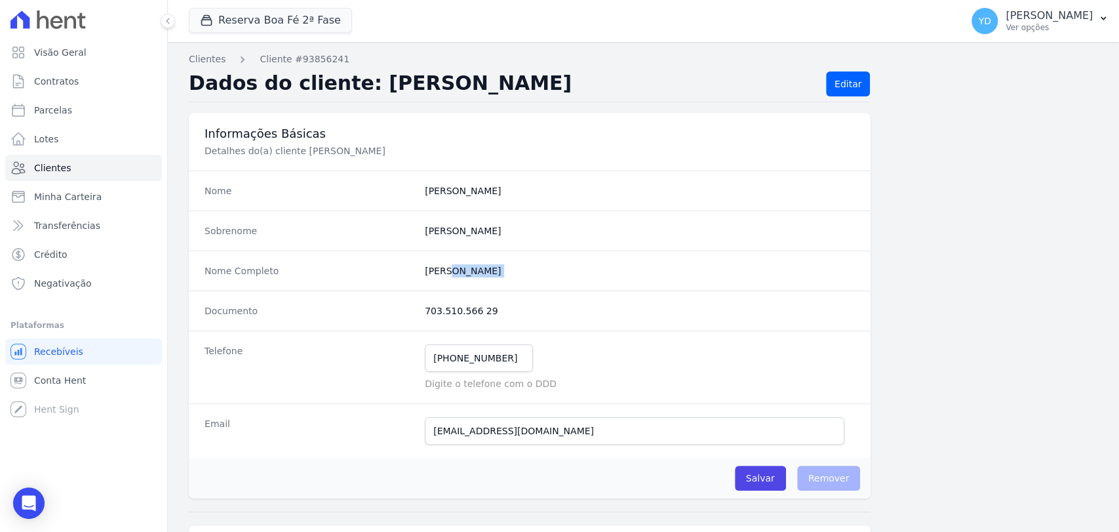 This screenshot has width=1119, height=532. What do you see at coordinates (83, 325) in the screenshot?
I see `div: Plataformas` at bounding box center [83, 325].